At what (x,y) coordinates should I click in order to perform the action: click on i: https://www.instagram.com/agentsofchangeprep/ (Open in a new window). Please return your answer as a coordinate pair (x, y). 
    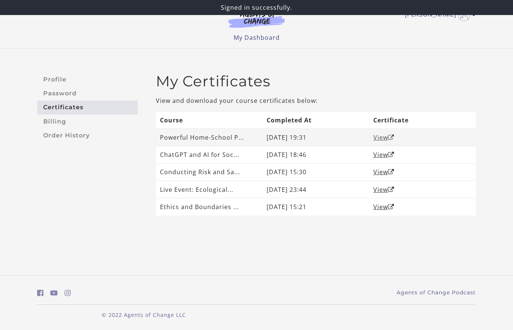
    Looking at the image, I should click on (68, 293).